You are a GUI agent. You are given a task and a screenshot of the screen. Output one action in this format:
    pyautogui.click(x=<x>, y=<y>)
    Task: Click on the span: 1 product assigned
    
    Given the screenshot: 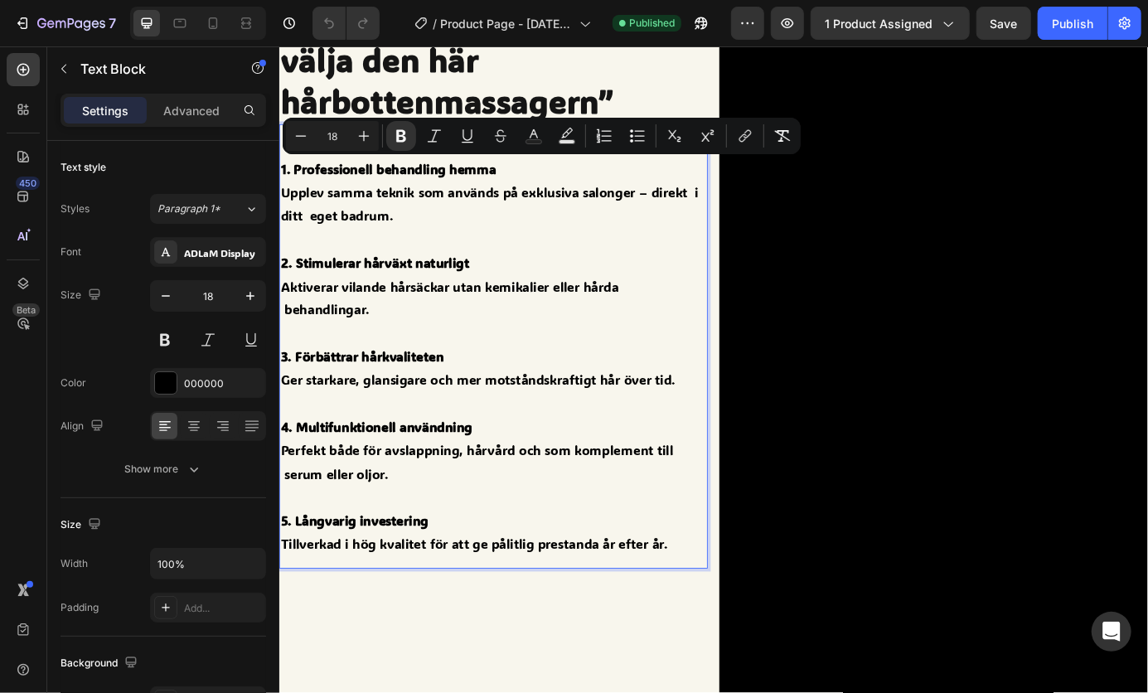 What is the action you would take?
    pyautogui.click(x=879, y=23)
    